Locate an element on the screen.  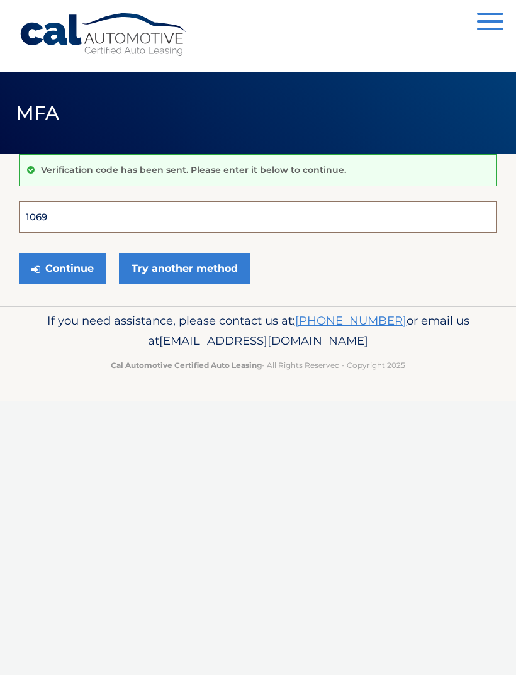
span: MFA is located at coordinates (38, 113).